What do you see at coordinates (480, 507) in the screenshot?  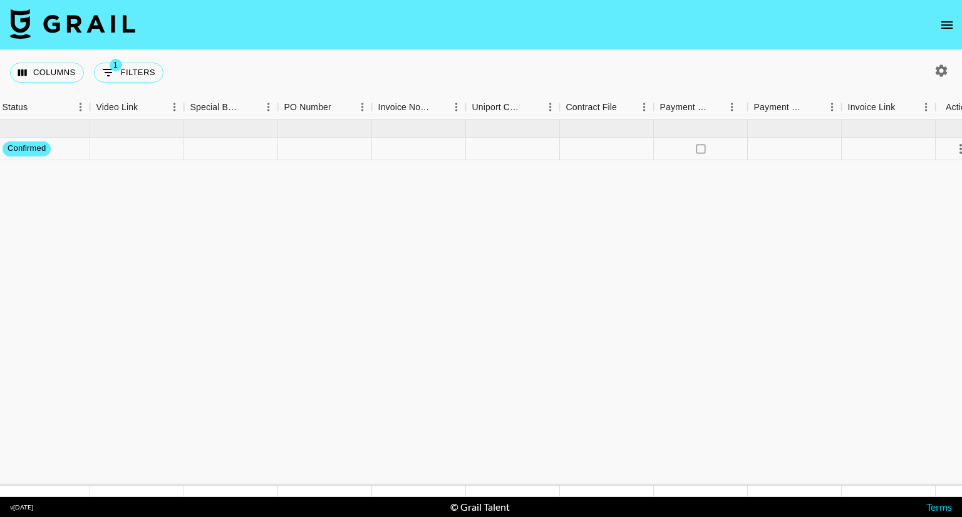 I see `div: © Grail Talent` at bounding box center [480, 507].